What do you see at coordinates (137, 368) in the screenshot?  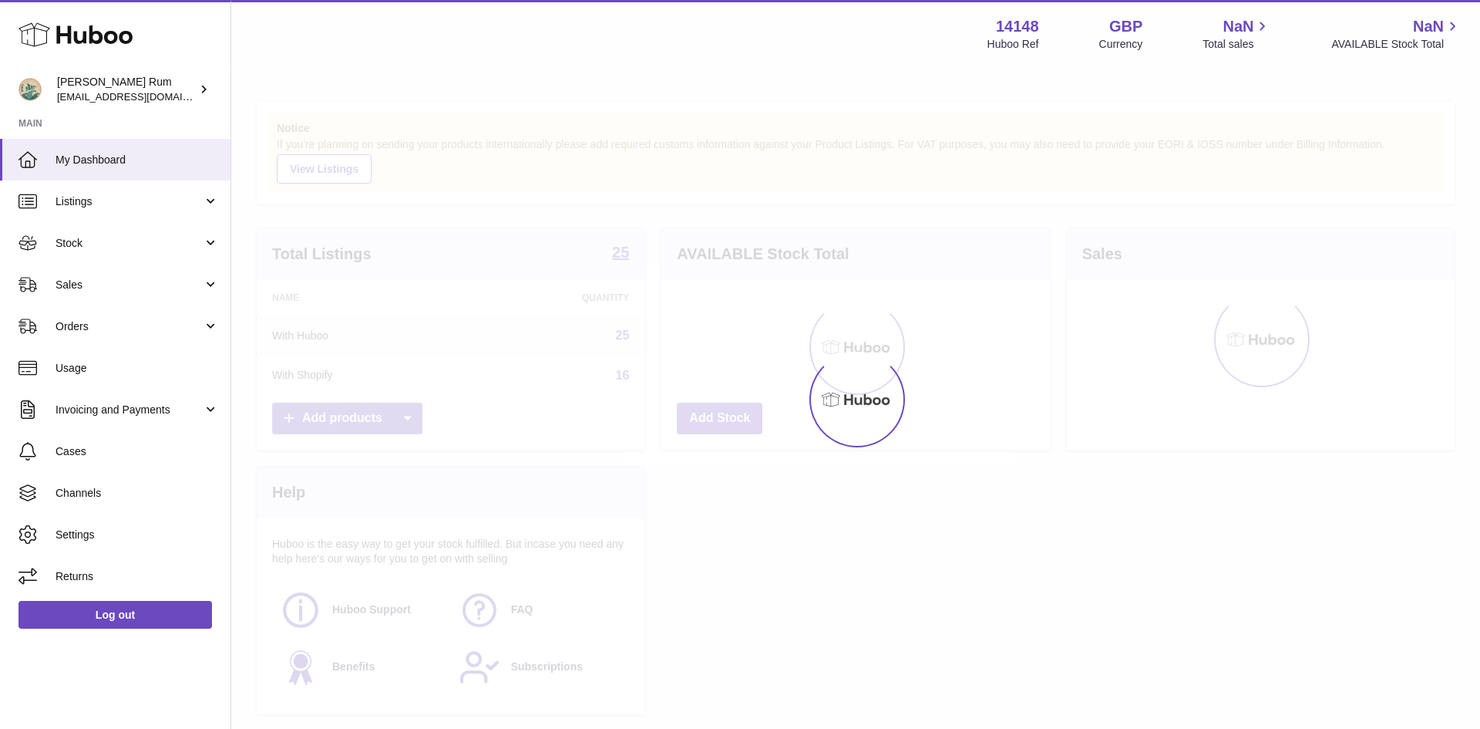 I see `span: Usage` at bounding box center [137, 368].